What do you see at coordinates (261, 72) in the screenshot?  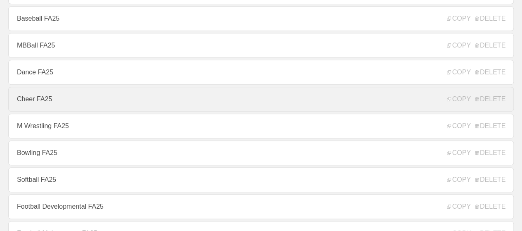 I see `a: Dance FA25` at bounding box center [261, 72].